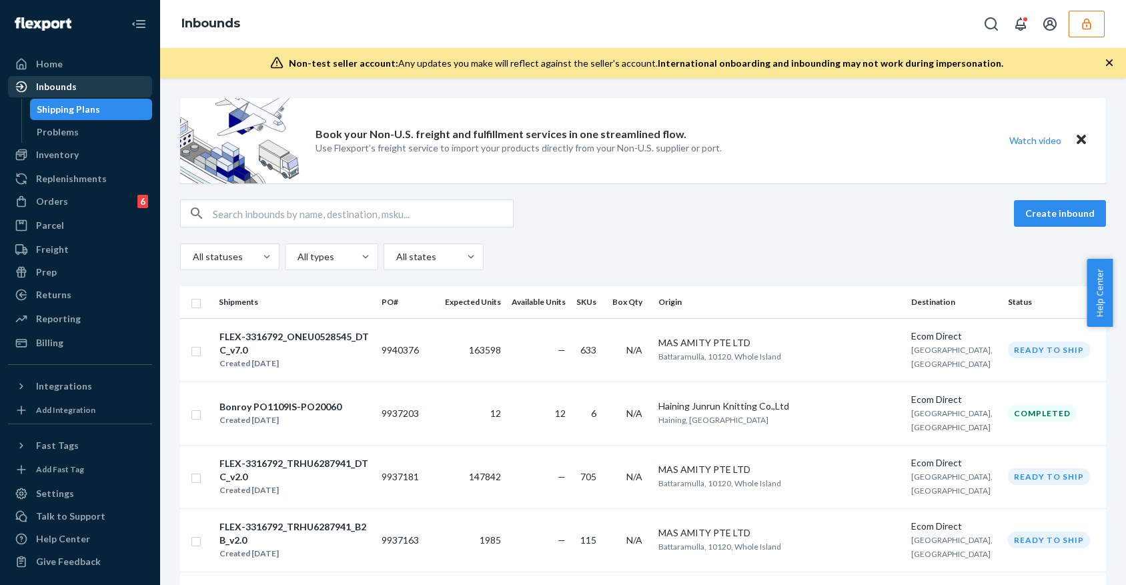 The image size is (1126, 585). What do you see at coordinates (473, 302) in the screenshot?
I see `th: Expected Units` at bounding box center [473, 302].